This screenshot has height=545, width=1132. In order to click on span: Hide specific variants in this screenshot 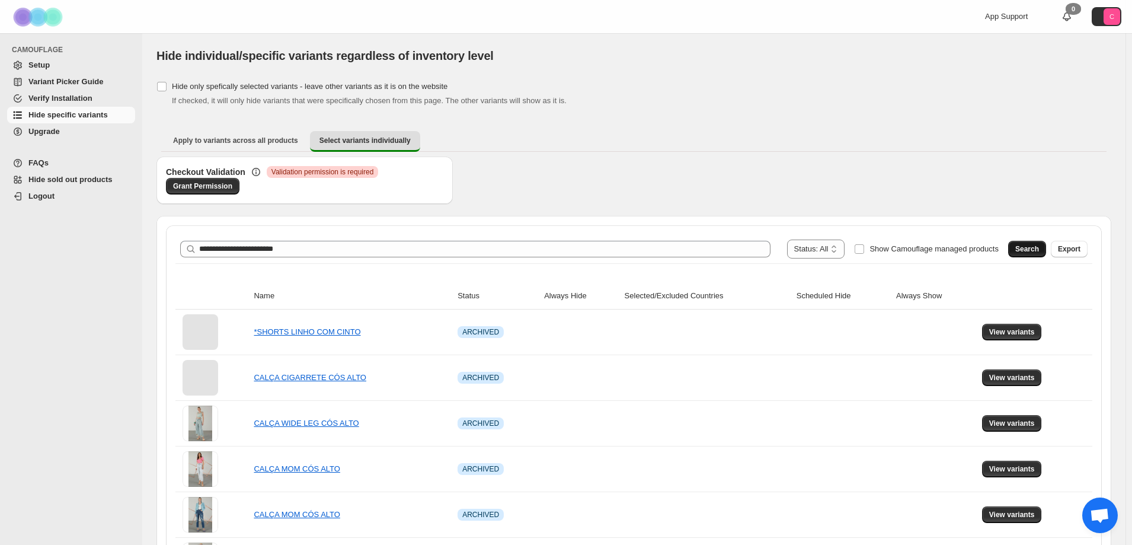, I will do `click(68, 114)`.